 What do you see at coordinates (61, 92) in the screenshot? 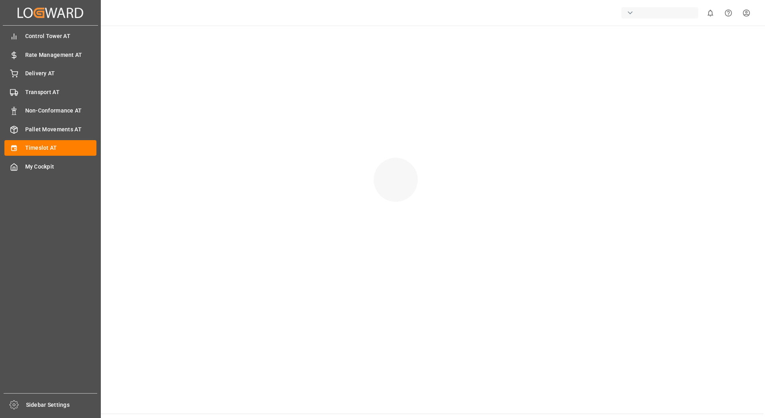
I see `span: Transport AT` at bounding box center [61, 92].